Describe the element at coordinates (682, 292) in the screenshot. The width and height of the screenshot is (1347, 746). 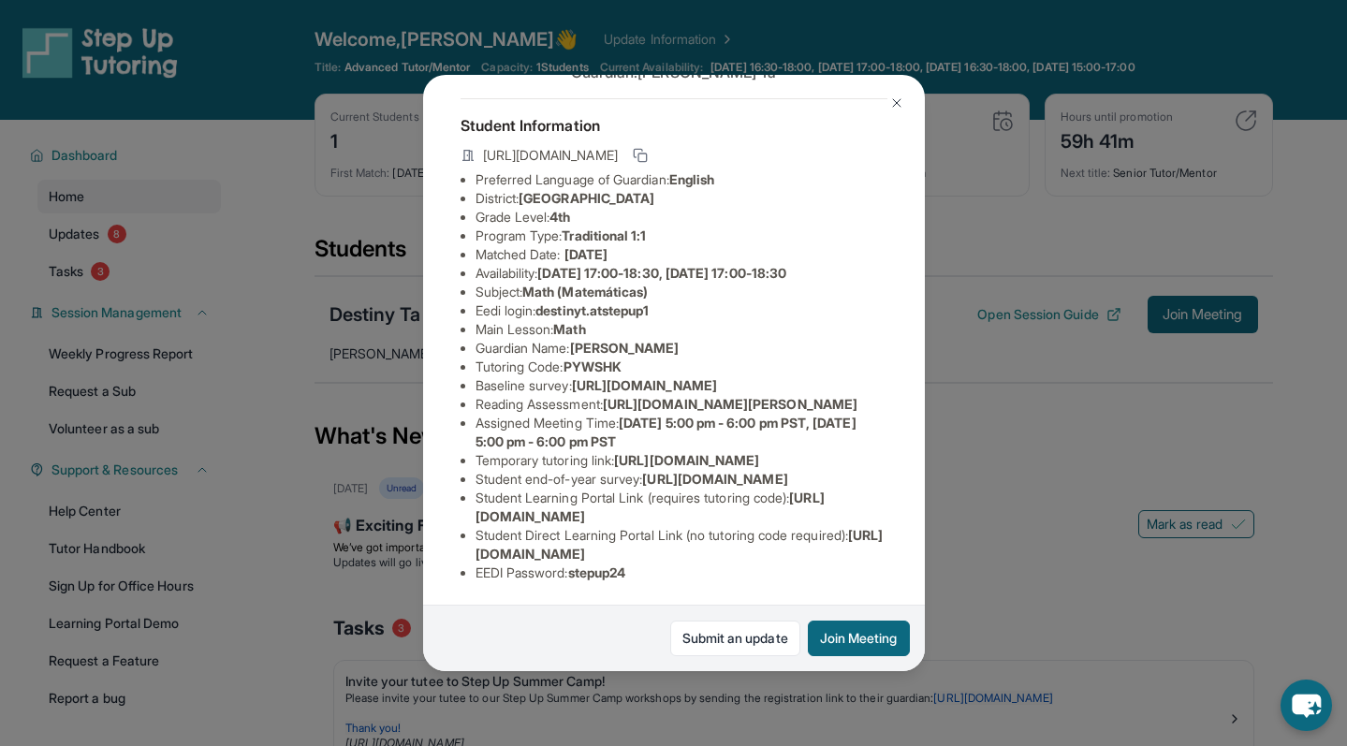
I see `li: Subject :` at that location.